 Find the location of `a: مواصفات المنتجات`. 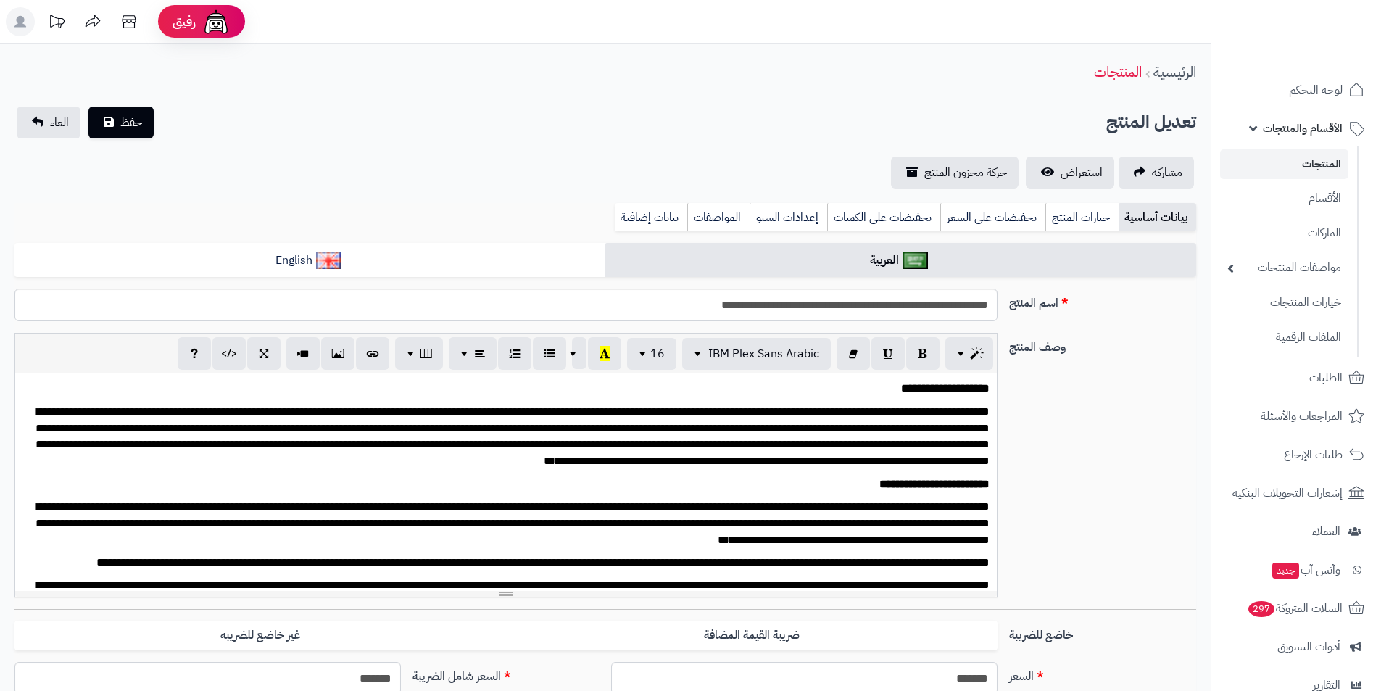

a: مواصفات المنتجات is located at coordinates (1284, 268).